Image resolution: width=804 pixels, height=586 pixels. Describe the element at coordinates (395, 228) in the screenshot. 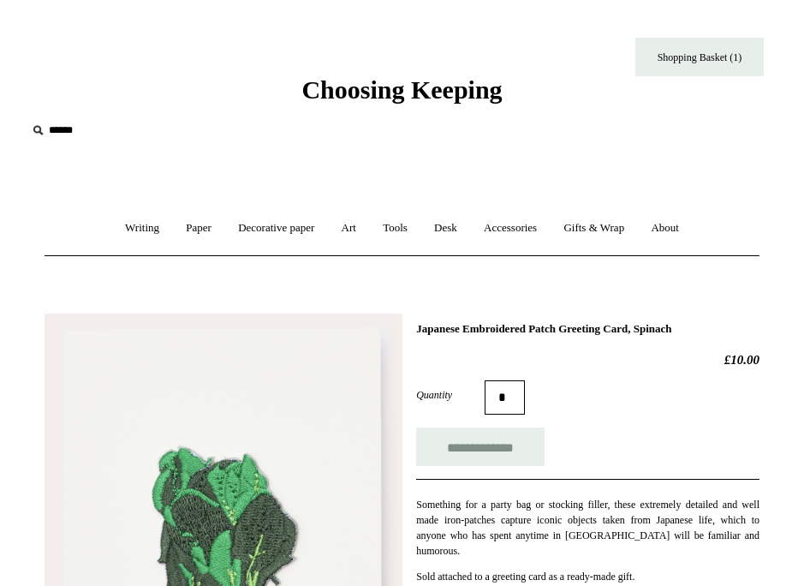

I see `a: Tools` at that location.